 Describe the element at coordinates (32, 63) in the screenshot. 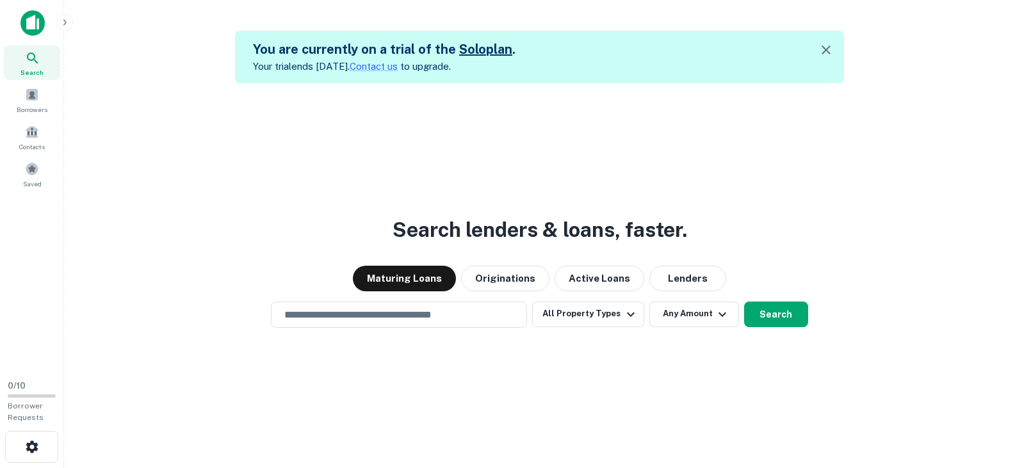

I see `a: Search` at that location.